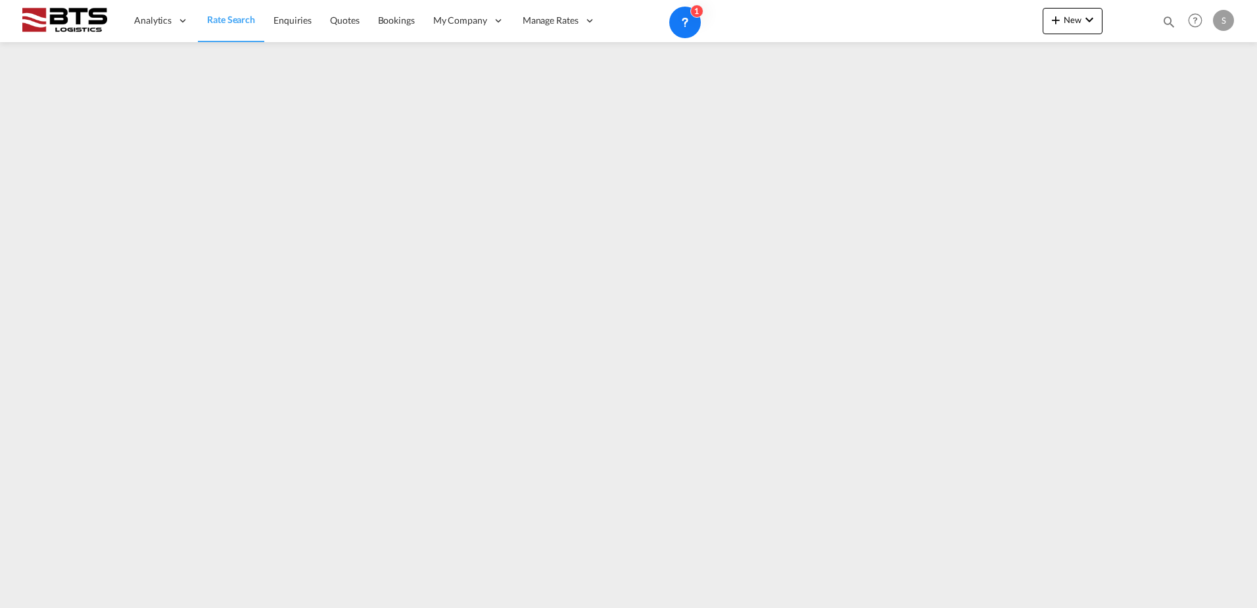 This screenshot has height=608, width=1257. Describe the element at coordinates (1169, 22) in the screenshot. I see `md-icon: icon-magnify` at that location.